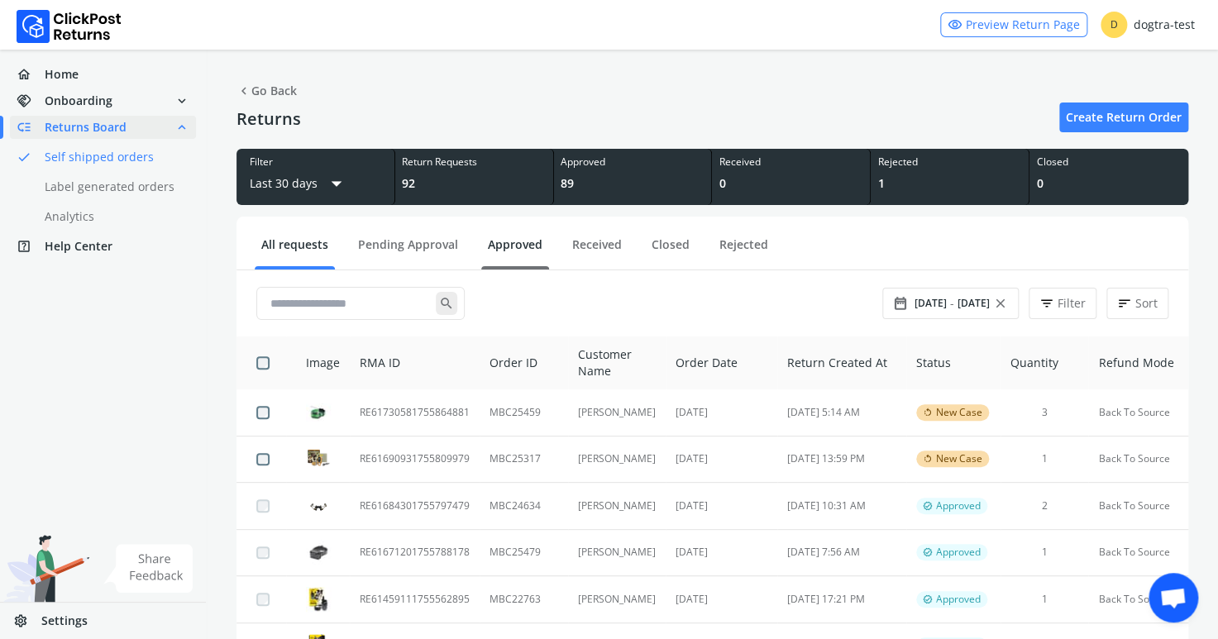  I want to click on td: 3, so click(1045, 413).